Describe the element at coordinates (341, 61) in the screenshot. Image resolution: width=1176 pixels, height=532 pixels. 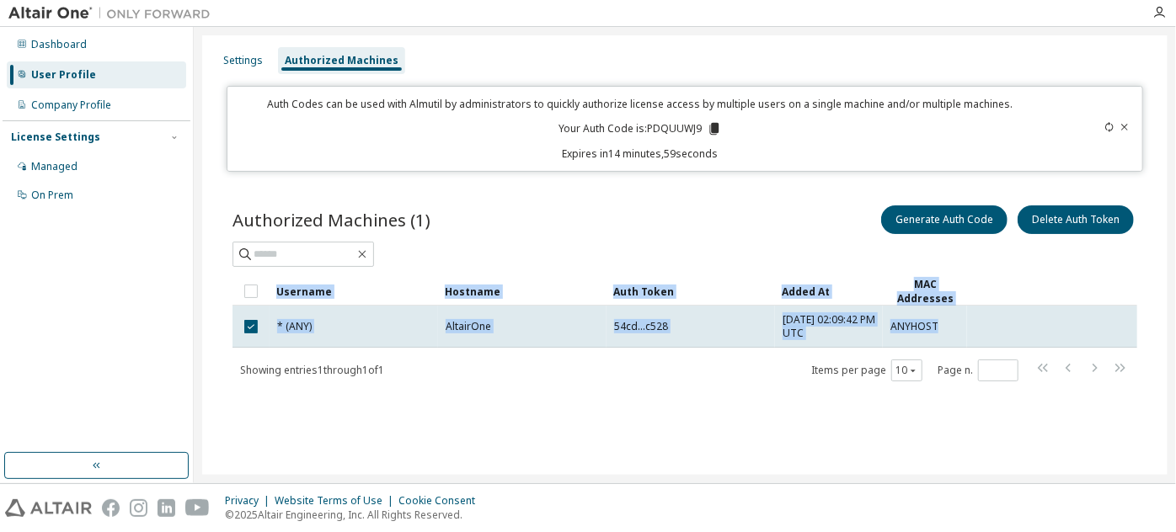
I see `div: Authorized Machines` at that location.